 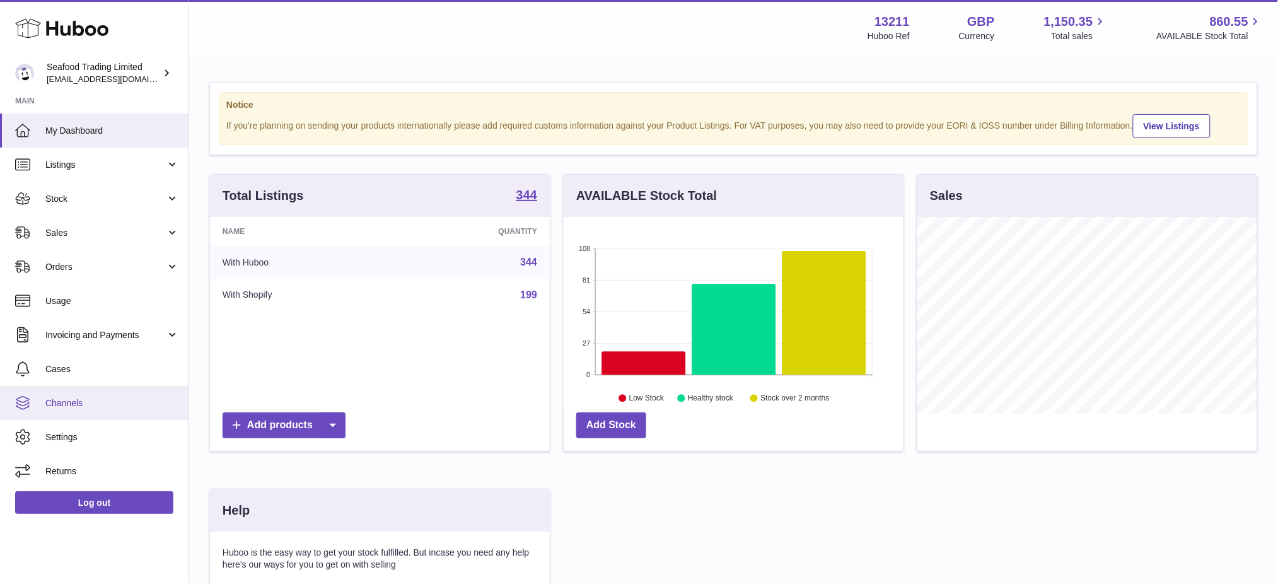 I want to click on text: 0, so click(x=588, y=374).